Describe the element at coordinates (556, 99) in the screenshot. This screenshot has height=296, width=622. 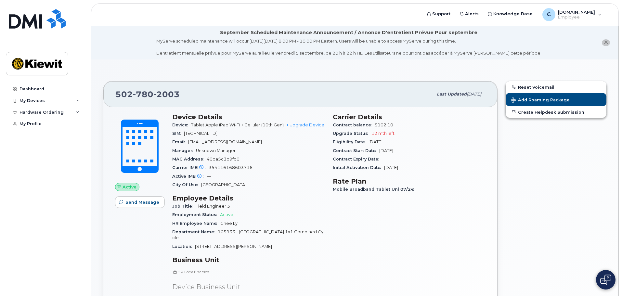
I see `button: Add Roaming Package` at that location.